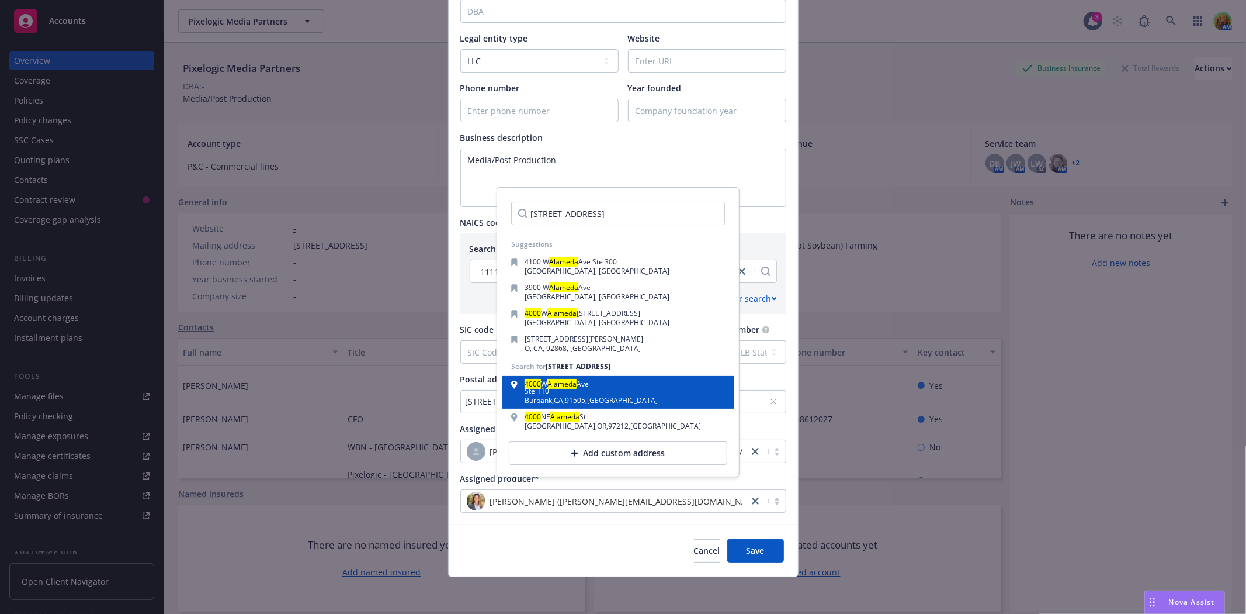 The height and width of the screenshot is (614, 1246). Describe the element at coordinates (756, 550) in the screenshot. I see `span: Save` at that location.